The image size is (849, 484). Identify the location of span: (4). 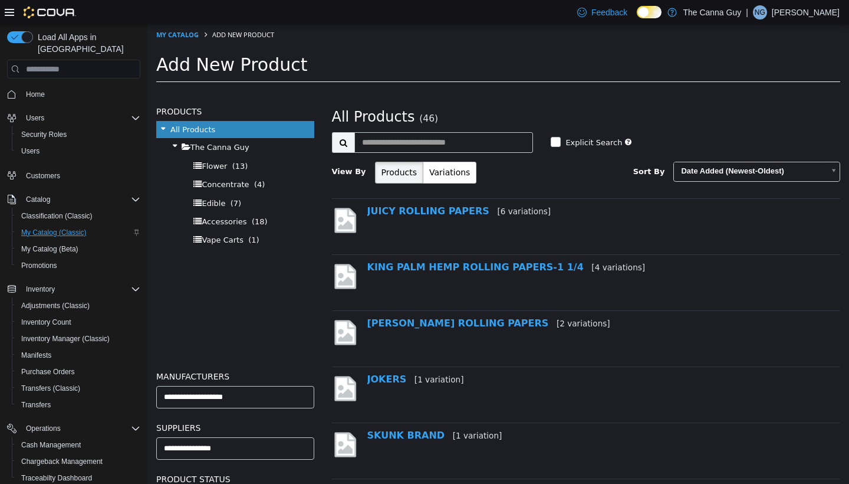
(112, 160).